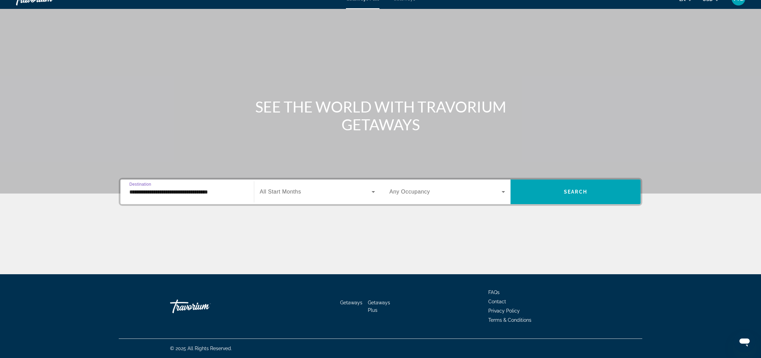 This screenshot has height=358, width=761. I want to click on button: Search, so click(575, 192).